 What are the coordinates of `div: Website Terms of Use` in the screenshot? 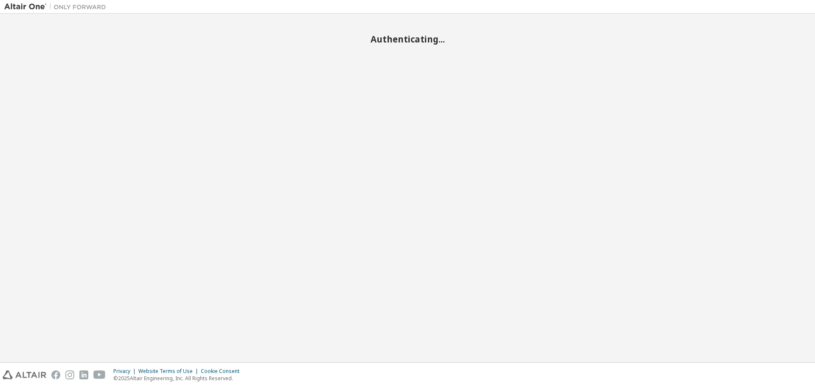 It's located at (169, 371).